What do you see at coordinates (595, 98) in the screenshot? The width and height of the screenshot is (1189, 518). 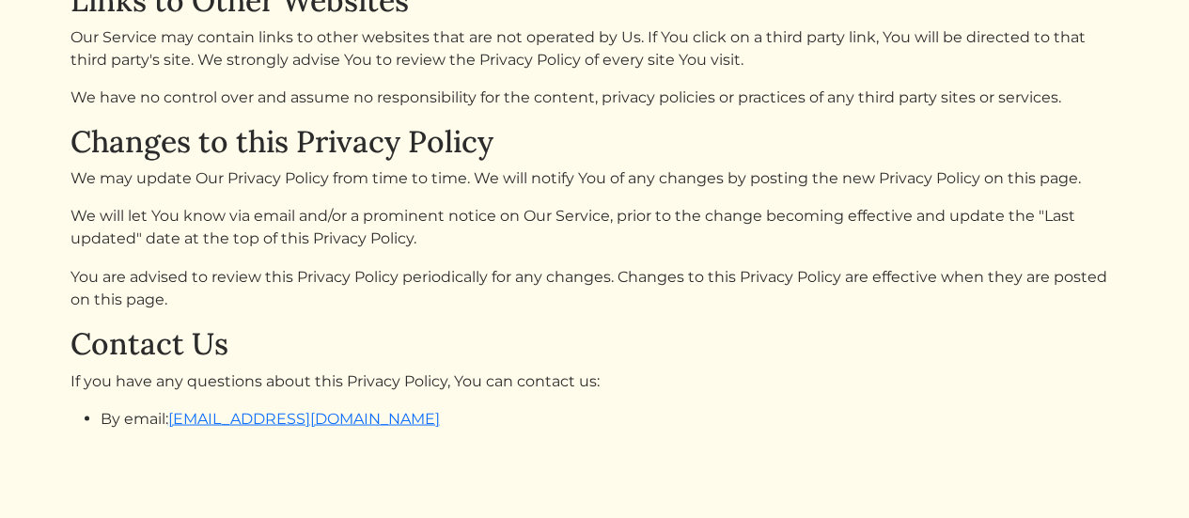 I see `p: We have no control over and assume no responsibility for the content, privacy policies or practic...` at bounding box center [595, 98].